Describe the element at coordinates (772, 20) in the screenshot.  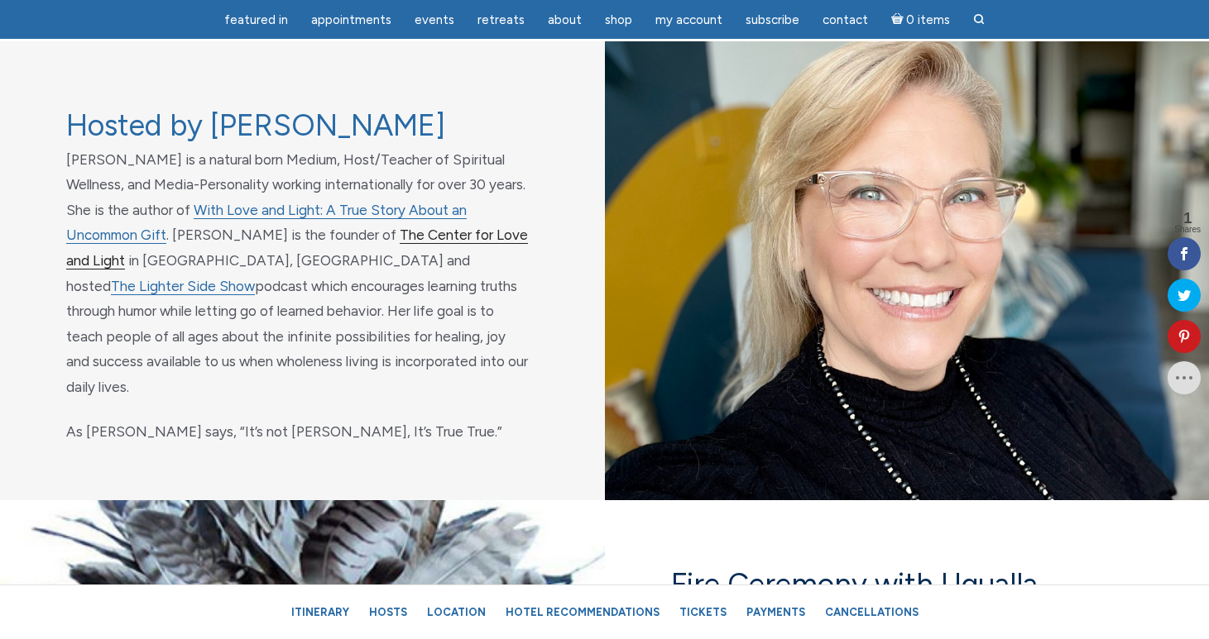
I see `a: Subscribe` at that location.